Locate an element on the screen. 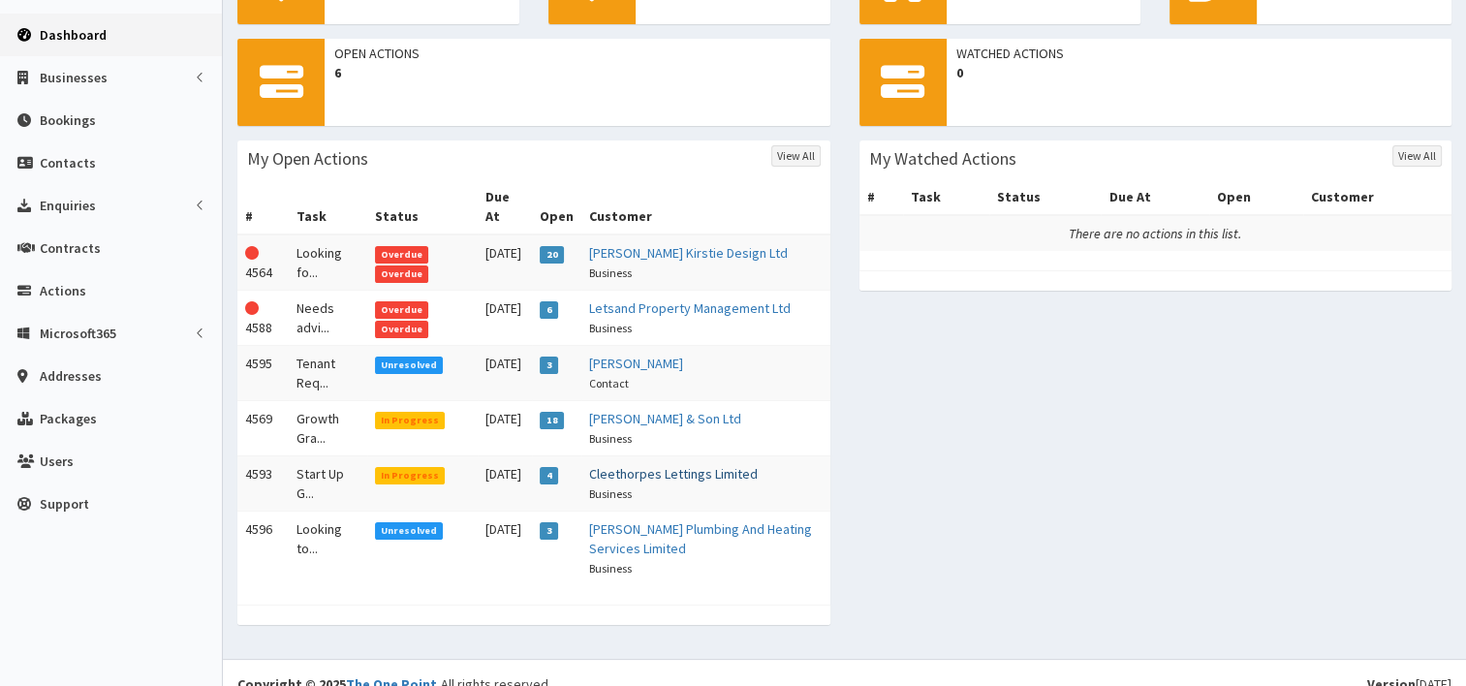  span: Actions is located at coordinates (63, 291).